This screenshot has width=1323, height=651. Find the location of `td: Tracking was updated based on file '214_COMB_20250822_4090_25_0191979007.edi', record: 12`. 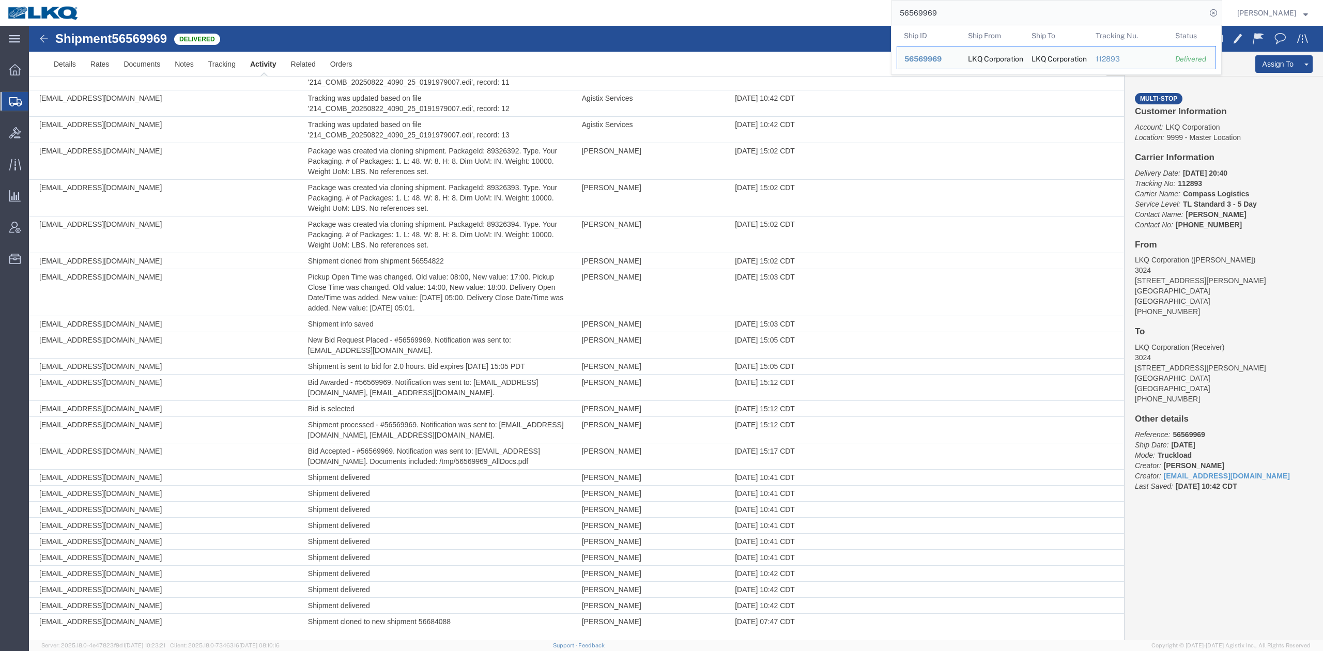

td: Tracking was updated based on file '214_COMB_20250822_4090_25_0191979007.edi', record: 12 is located at coordinates (411, 77).